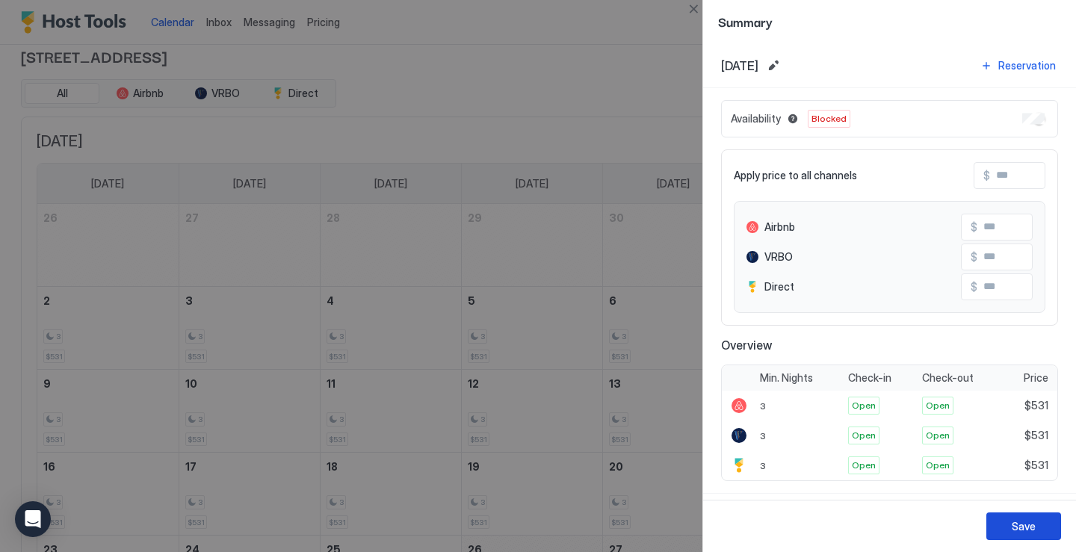 The height and width of the screenshot is (552, 1076). I want to click on span: Summary, so click(889, 21).